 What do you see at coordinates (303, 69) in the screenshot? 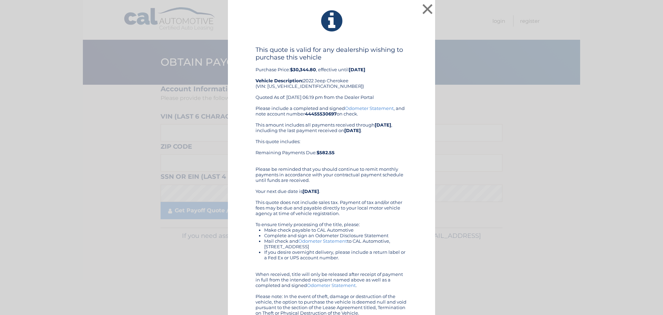
I see `b: $30,344.80` at bounding box center [303, 69].